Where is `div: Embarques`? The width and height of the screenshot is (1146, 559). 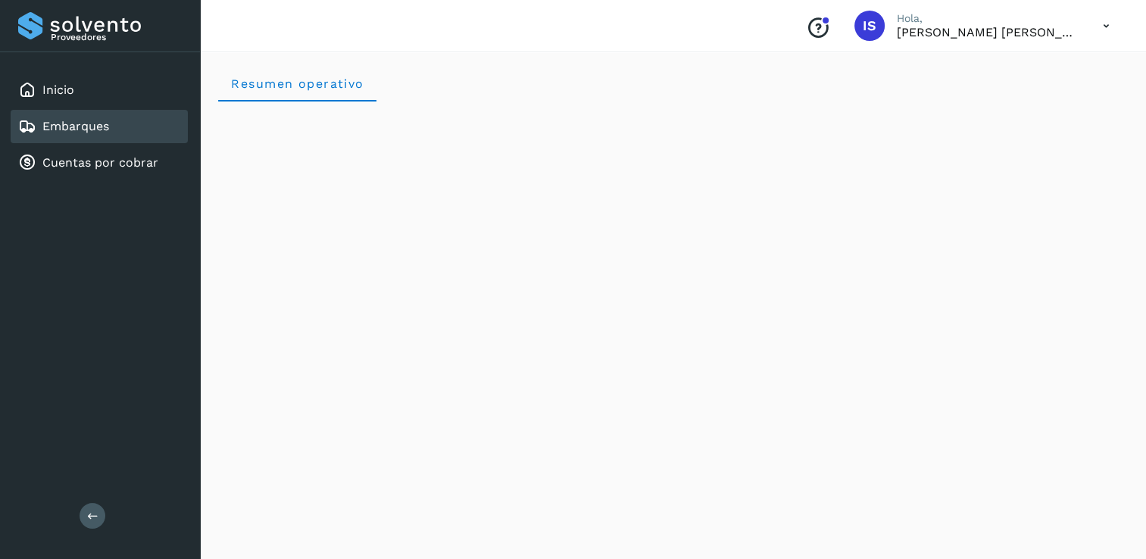 div: Embarques is located at coordinates (99, 127).